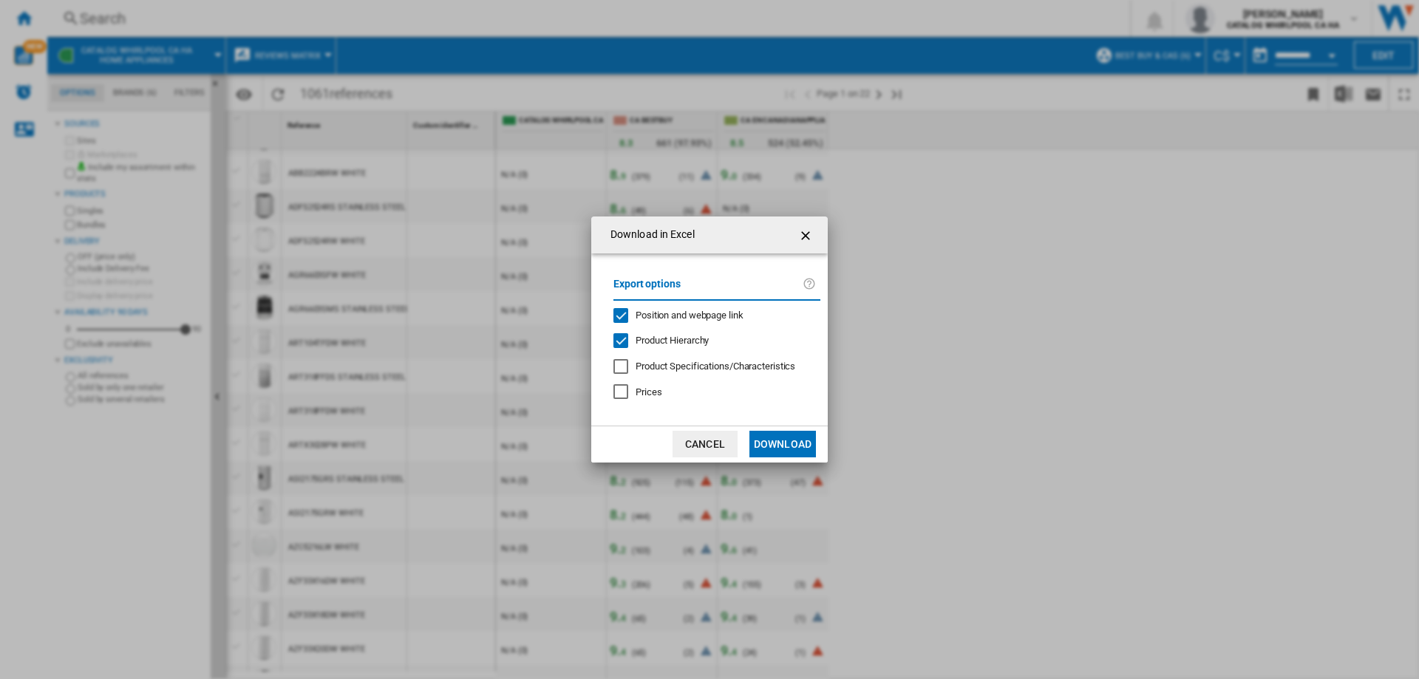 This screenshot has width=1419, height=679. Describe the element at coordinates (705, 444) in the screenshot. I see `button: Cancel` at that location.